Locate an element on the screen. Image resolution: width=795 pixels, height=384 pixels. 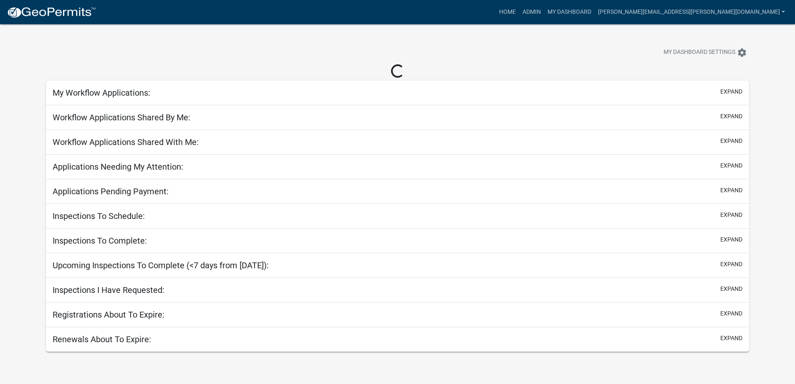
h5: Inspections To Schedule: is located at coordinates (99, 216).